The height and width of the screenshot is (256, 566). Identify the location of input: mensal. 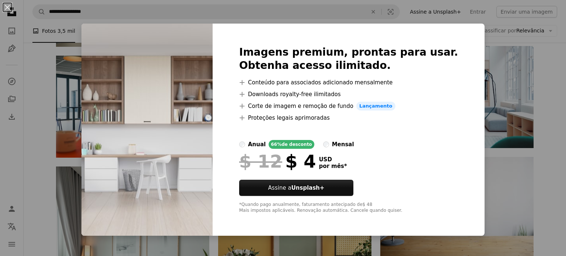
(326, 145).